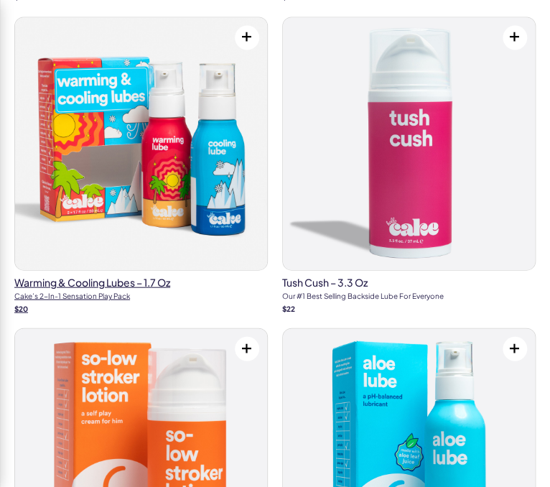 Image resolution: width=550 pixels, height=487 pixels. I want to click on p: Our #1 best selling backside lube for everyone, so click(409, 295).